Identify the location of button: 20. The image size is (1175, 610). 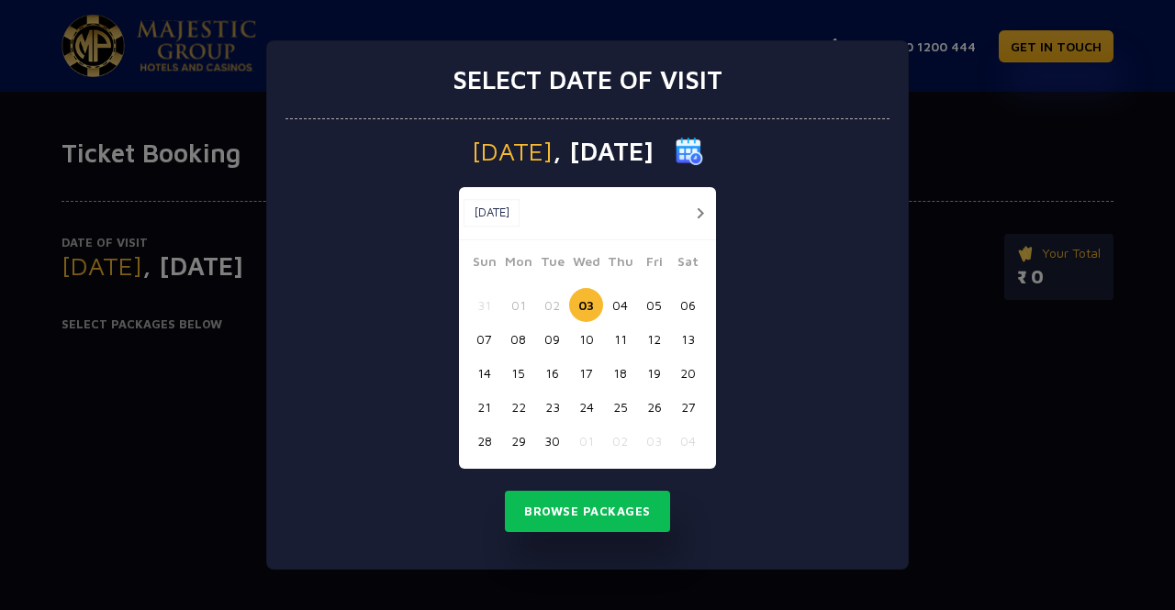
(687, 373).